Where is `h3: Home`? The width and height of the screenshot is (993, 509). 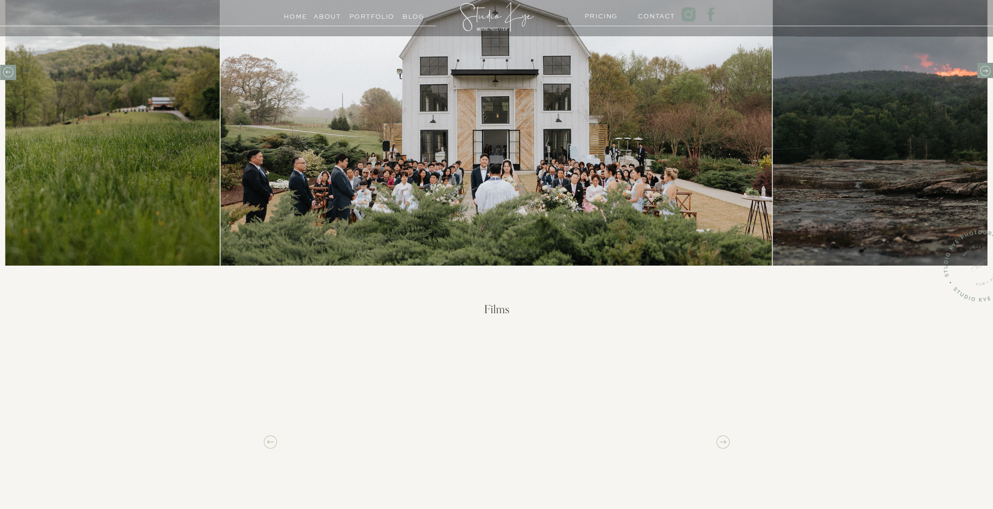
h3: Home is located at coordinates (295, 14).